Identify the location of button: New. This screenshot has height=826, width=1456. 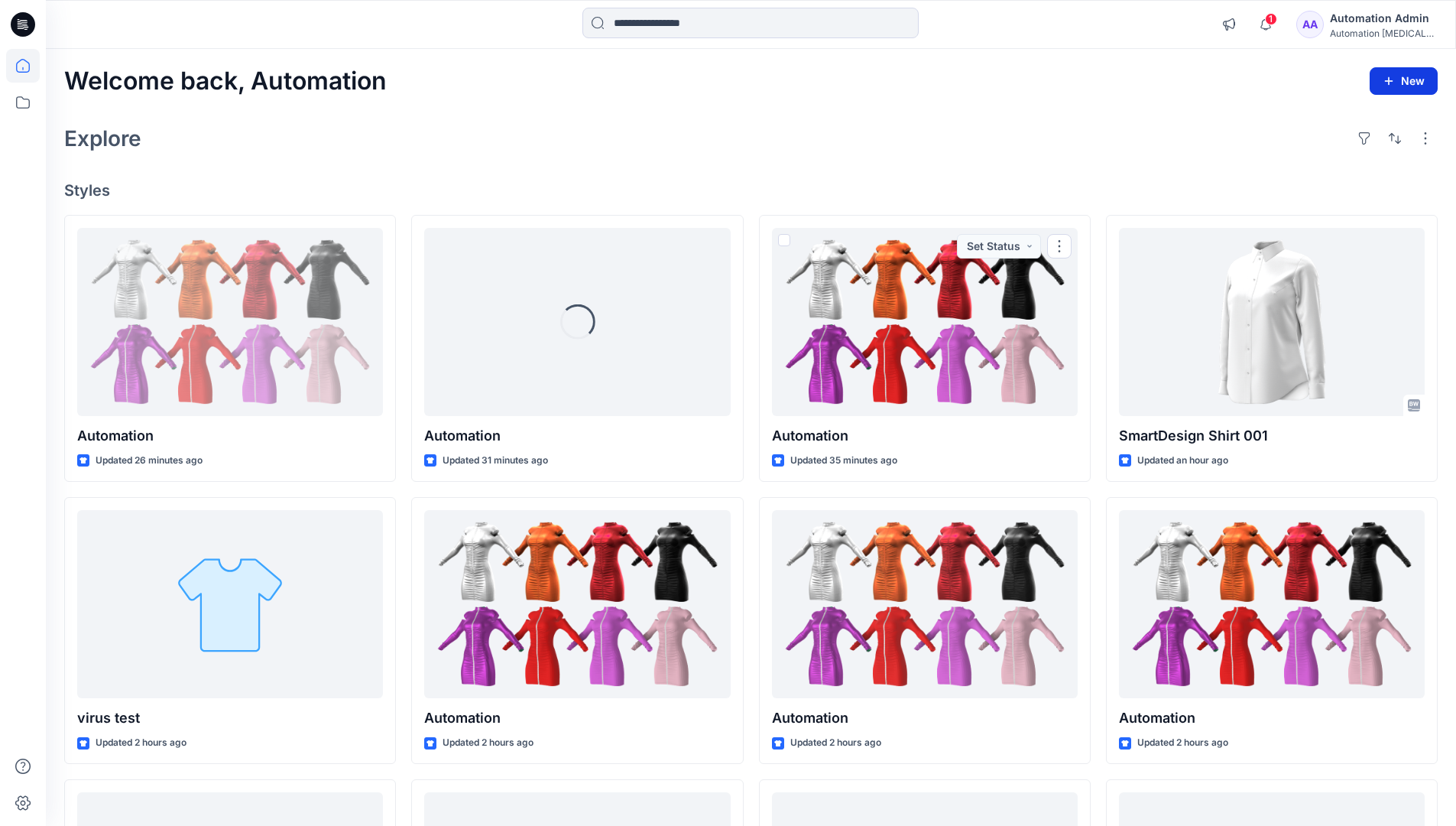
(1404, 81).